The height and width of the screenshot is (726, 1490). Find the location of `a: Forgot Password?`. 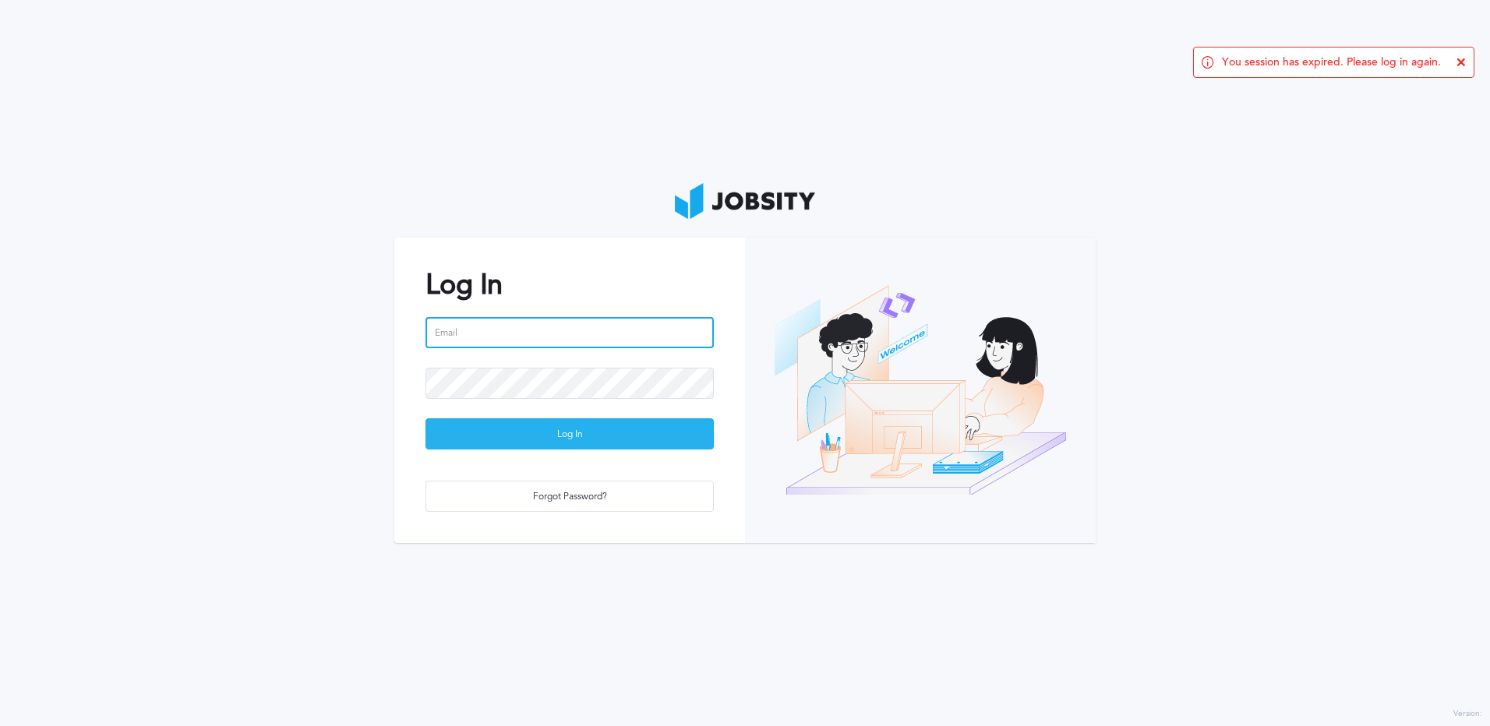

a: Forgot Password? is located at coordinates (570, 496).